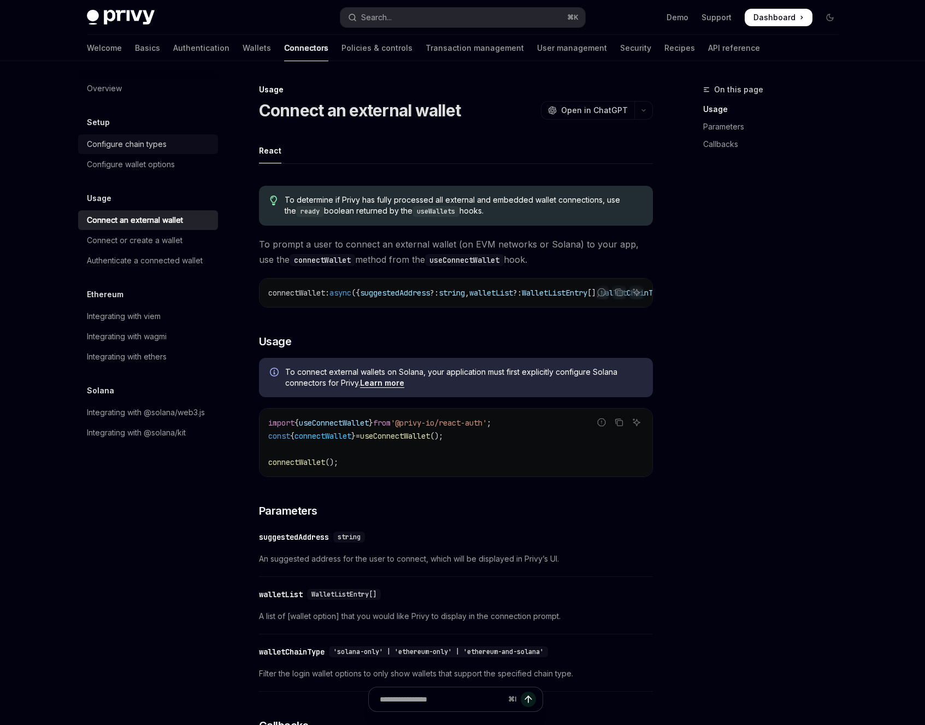  What do you see at coordinates (148, 88) in the screenshot?
I see `a: Overview` at bounding box center [148, 88].